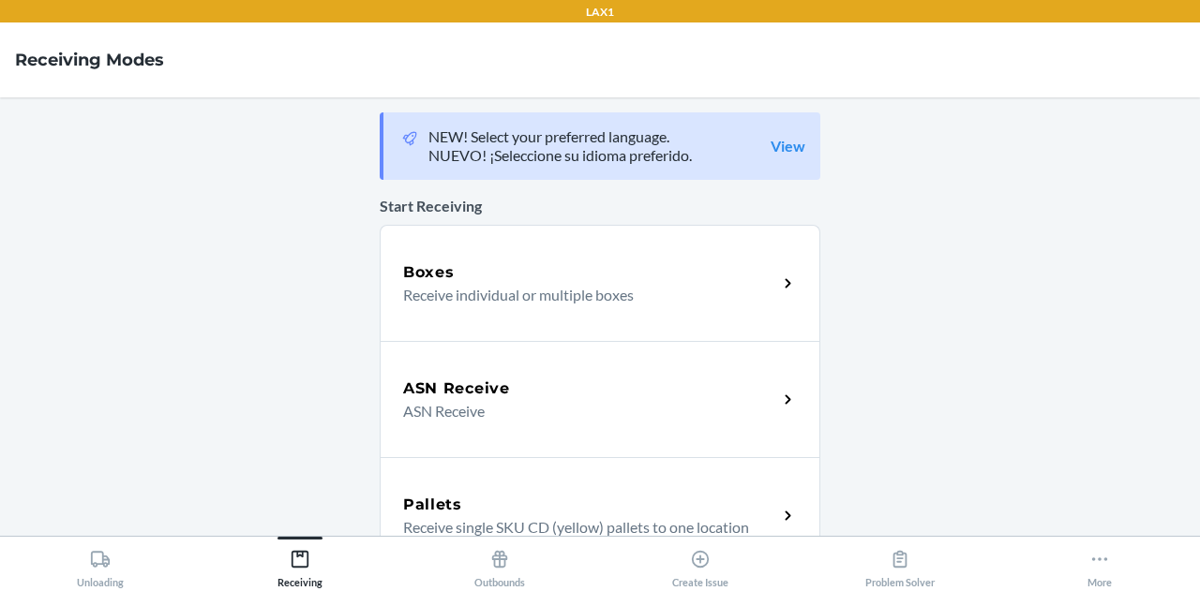 This screenshot has width=1200, height=591. Describe the element at coordinates (560, 137) in the screenshot. I see `p: NEW! Select your preferred language.` at that location.